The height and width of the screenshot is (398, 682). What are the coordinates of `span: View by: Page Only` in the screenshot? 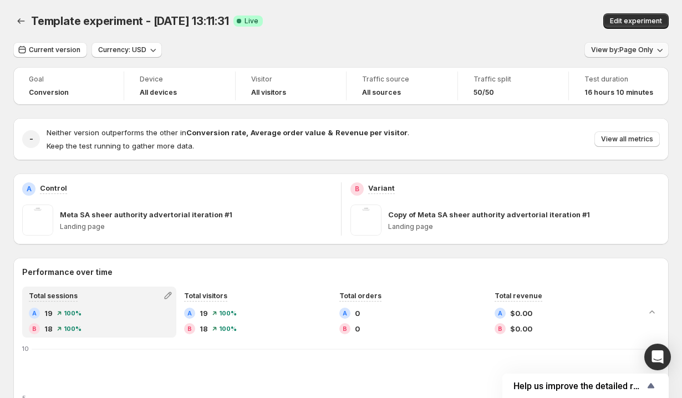 It's located at (622, 50).